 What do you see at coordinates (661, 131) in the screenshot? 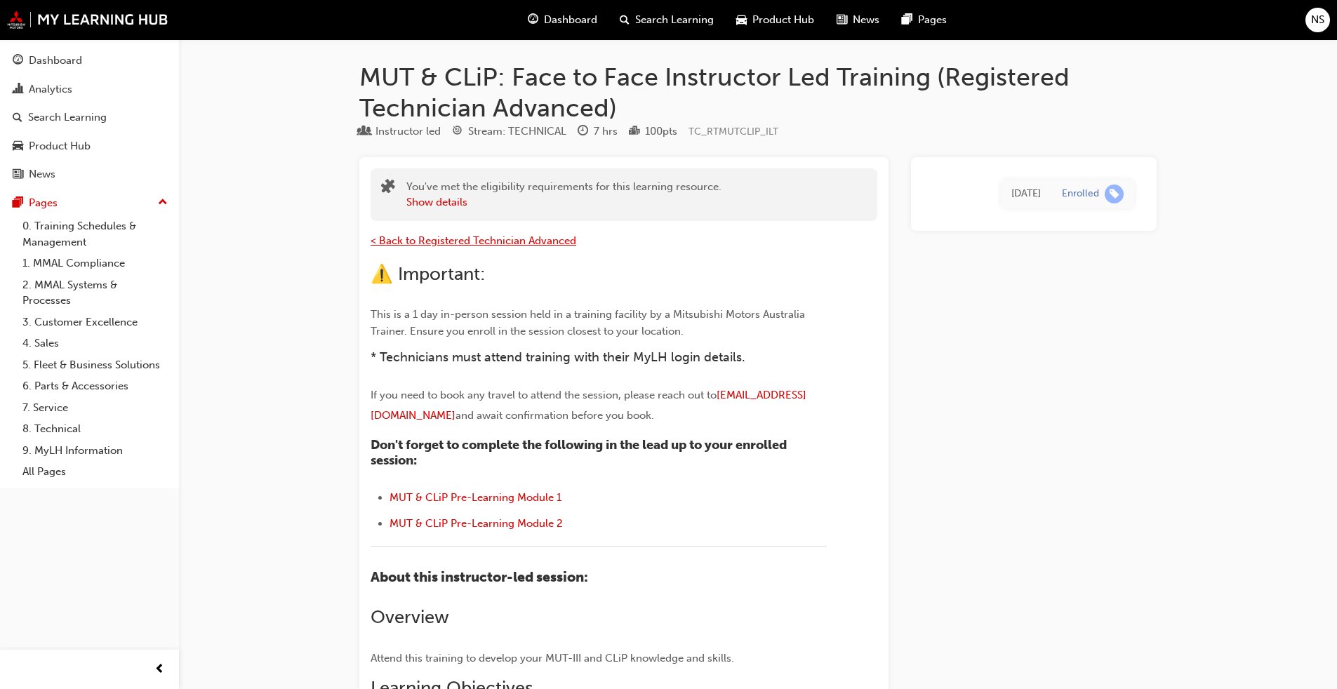
I see `div: 100 pts` at bounding box center [661, 131].